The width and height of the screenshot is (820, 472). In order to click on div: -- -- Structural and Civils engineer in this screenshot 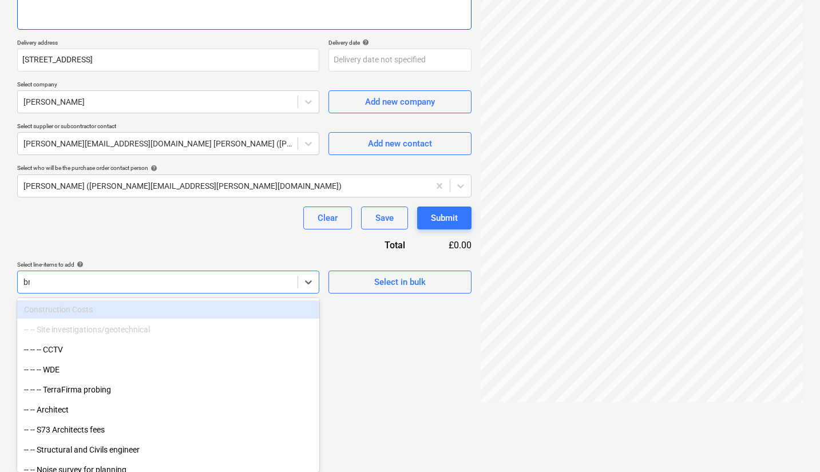, I will do `click(168, 450)`.